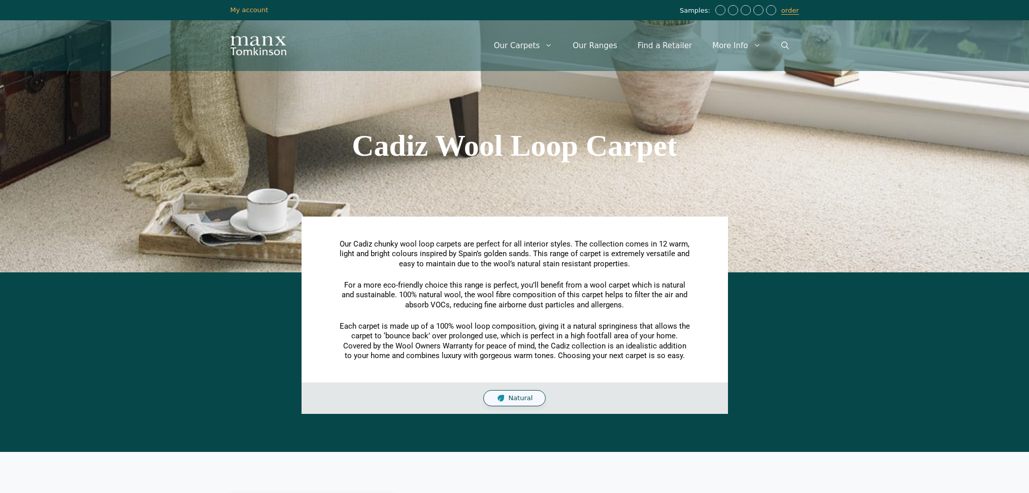 Image resolution: width=1029 pixels, height=493 pixels. Describe the element at coordinates (736, 46) in the screenshot. I see `a: More Info` at that location.